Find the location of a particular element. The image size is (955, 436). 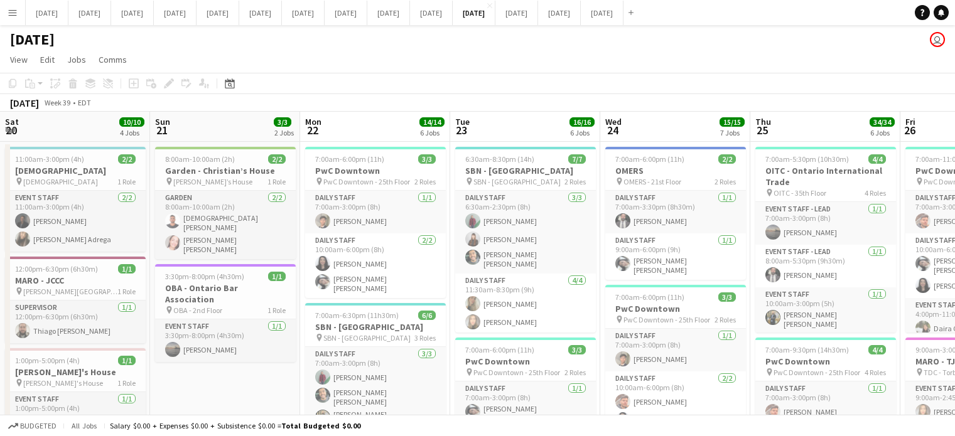

span: All jobs is located at coordinates (84, 426).